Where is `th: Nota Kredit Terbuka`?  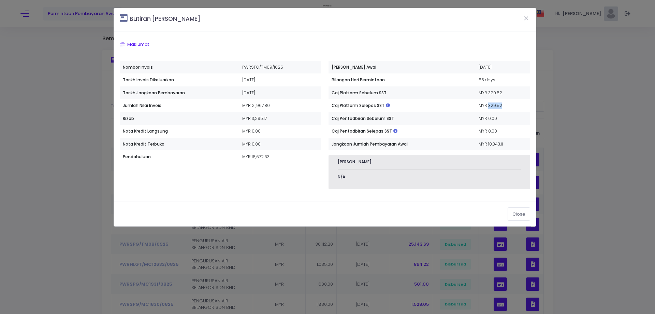
th: Nota Kredit Terbuka is located at coordinates (179, 144).